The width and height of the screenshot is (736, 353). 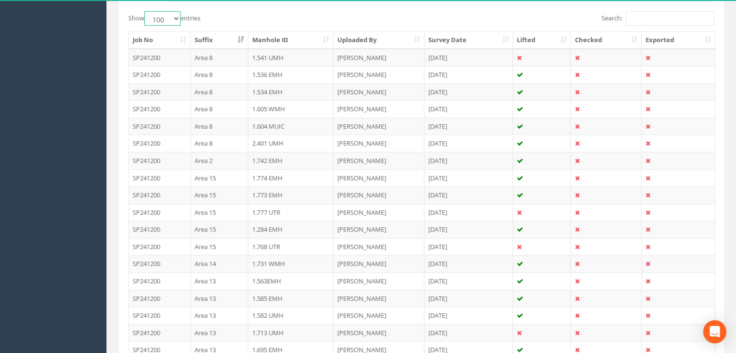 I want to click on td: Area 2, so click(x=219, y=161).